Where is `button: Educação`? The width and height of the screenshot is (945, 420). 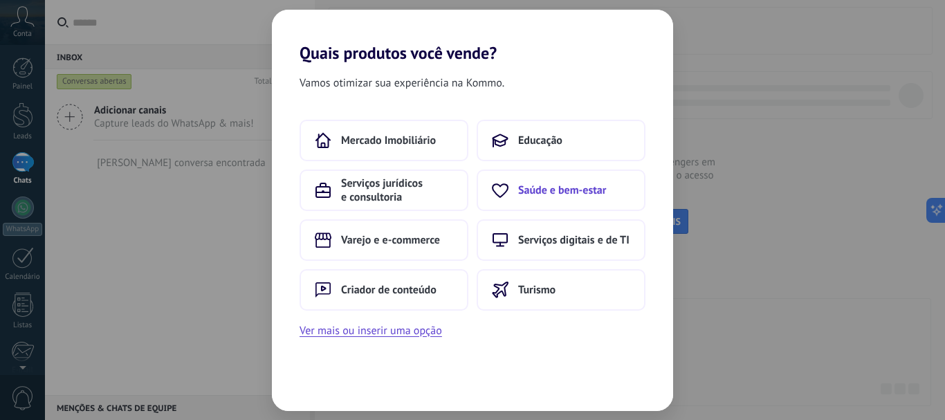 button: Educação is located at coordinates (561, 140).